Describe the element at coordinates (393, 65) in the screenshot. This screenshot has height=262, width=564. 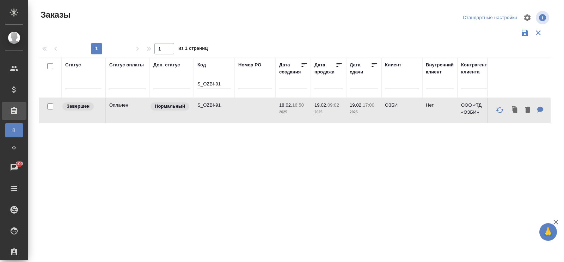
I see `div: Клиент` at that location.